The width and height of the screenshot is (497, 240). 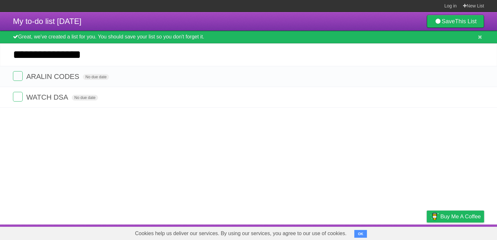 What do you see at coordinates (427, 232) in the screenshot?
I see `a: Privacy` at bounding box center [427, 232].